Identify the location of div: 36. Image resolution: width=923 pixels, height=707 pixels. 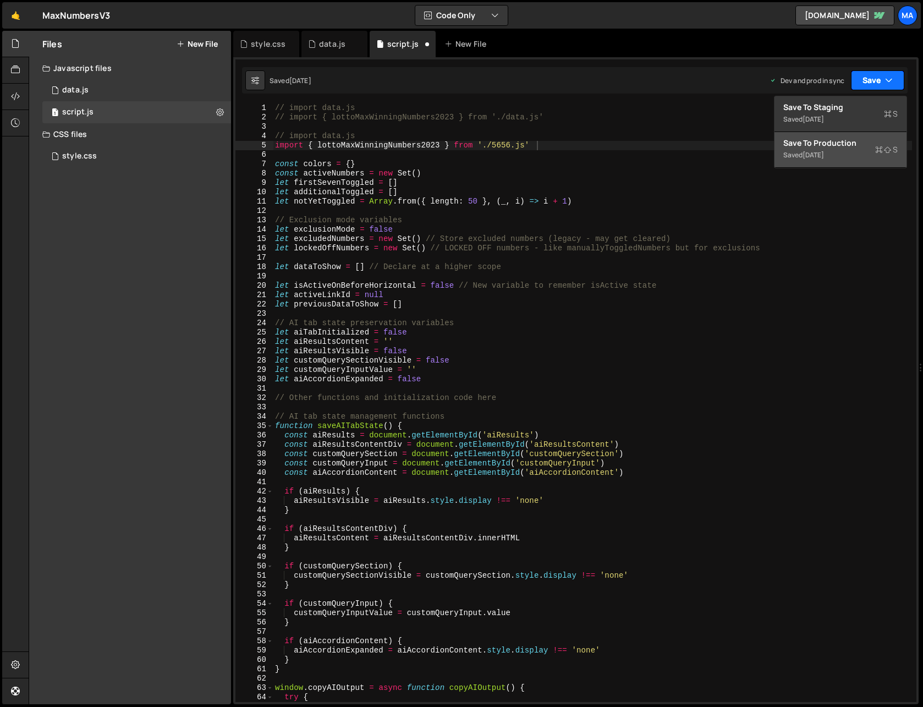
(254, 435).